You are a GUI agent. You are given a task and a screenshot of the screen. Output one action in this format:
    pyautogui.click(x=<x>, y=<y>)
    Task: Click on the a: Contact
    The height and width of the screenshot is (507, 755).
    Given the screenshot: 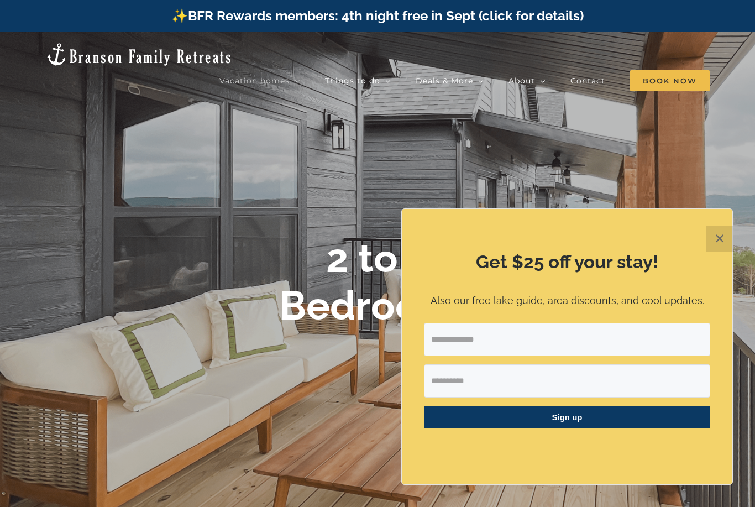 What is the action you would take?
    pyautogui.click(x=588, y=81)
    